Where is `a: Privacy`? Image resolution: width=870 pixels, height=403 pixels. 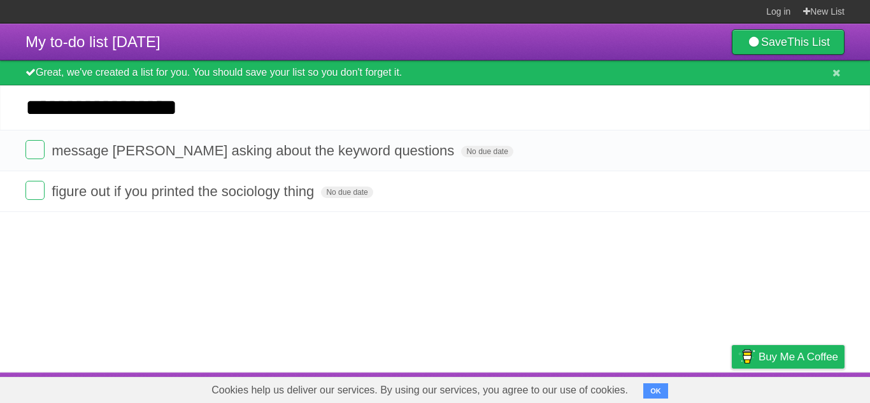
a: Privacy is located at coordinates (732, 388).